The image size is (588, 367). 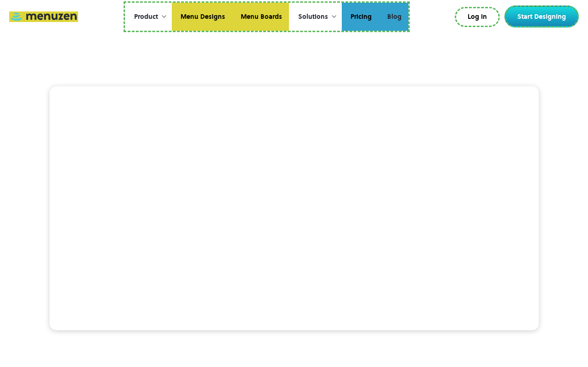 I want to click on a: Blog, so click(x=393, y=17).